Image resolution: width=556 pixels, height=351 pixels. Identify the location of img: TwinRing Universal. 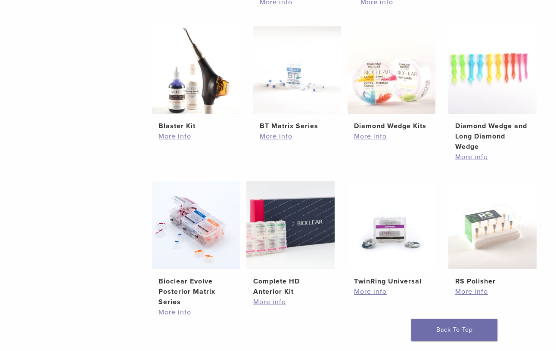
(391, 225).